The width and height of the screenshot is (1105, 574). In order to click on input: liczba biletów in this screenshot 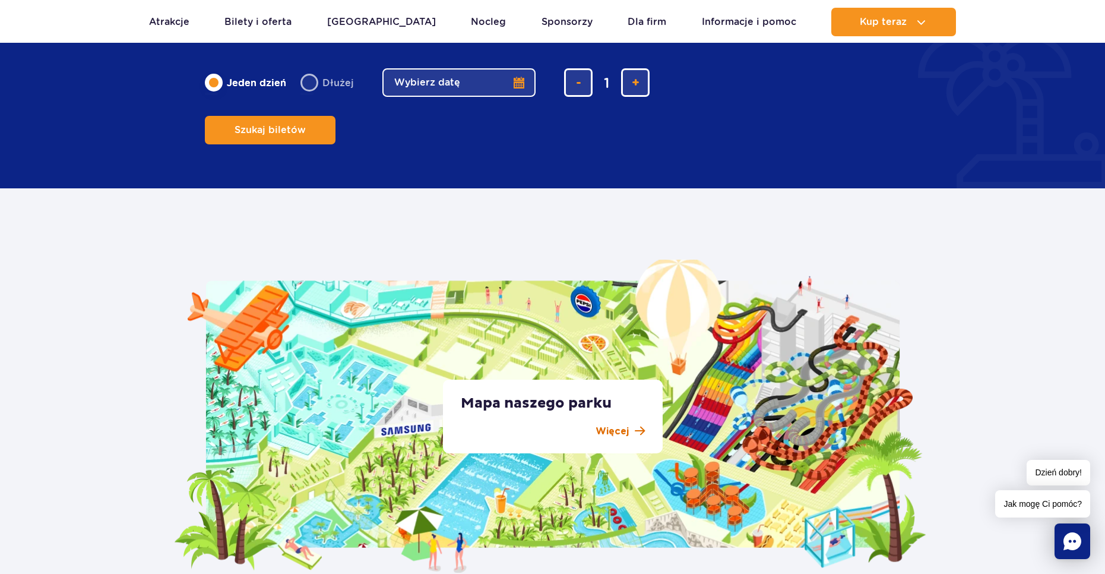, I will do `click(607, 83)`.